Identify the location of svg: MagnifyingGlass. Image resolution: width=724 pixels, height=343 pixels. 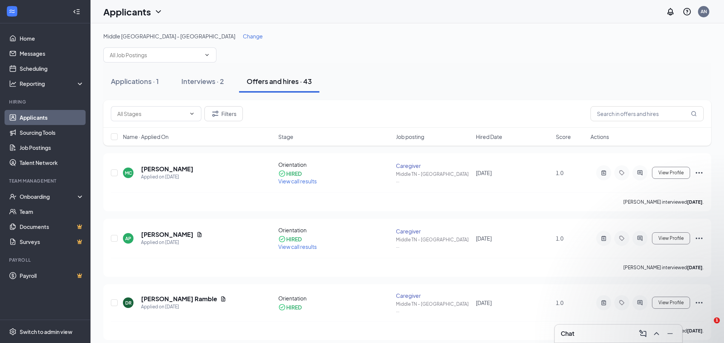
(693, 114).